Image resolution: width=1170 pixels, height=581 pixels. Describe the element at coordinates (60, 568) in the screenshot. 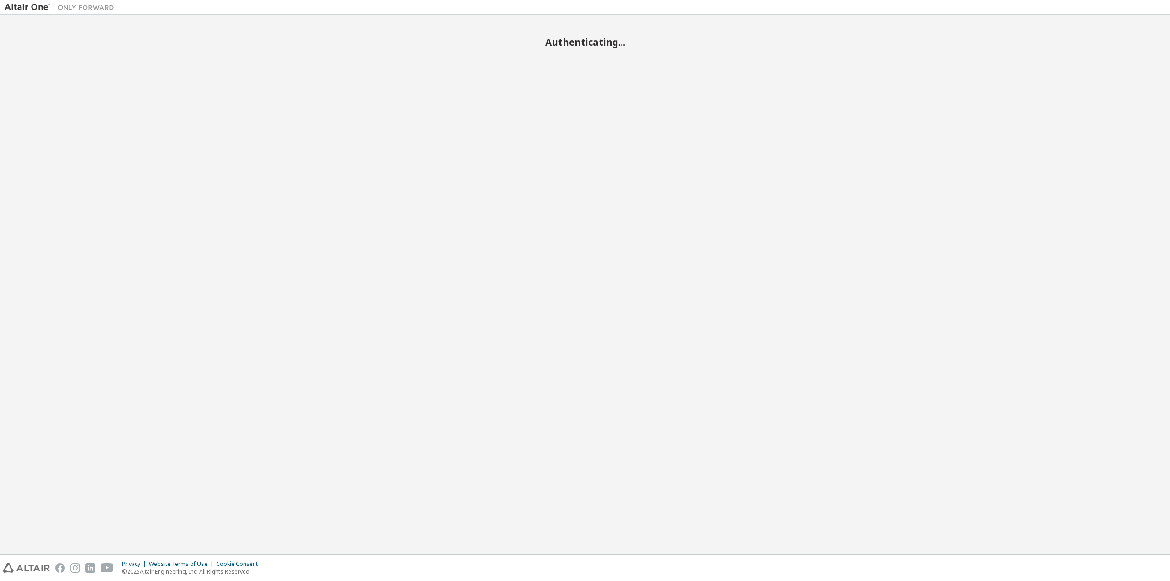

I see `img: facebook.svg` at that location.